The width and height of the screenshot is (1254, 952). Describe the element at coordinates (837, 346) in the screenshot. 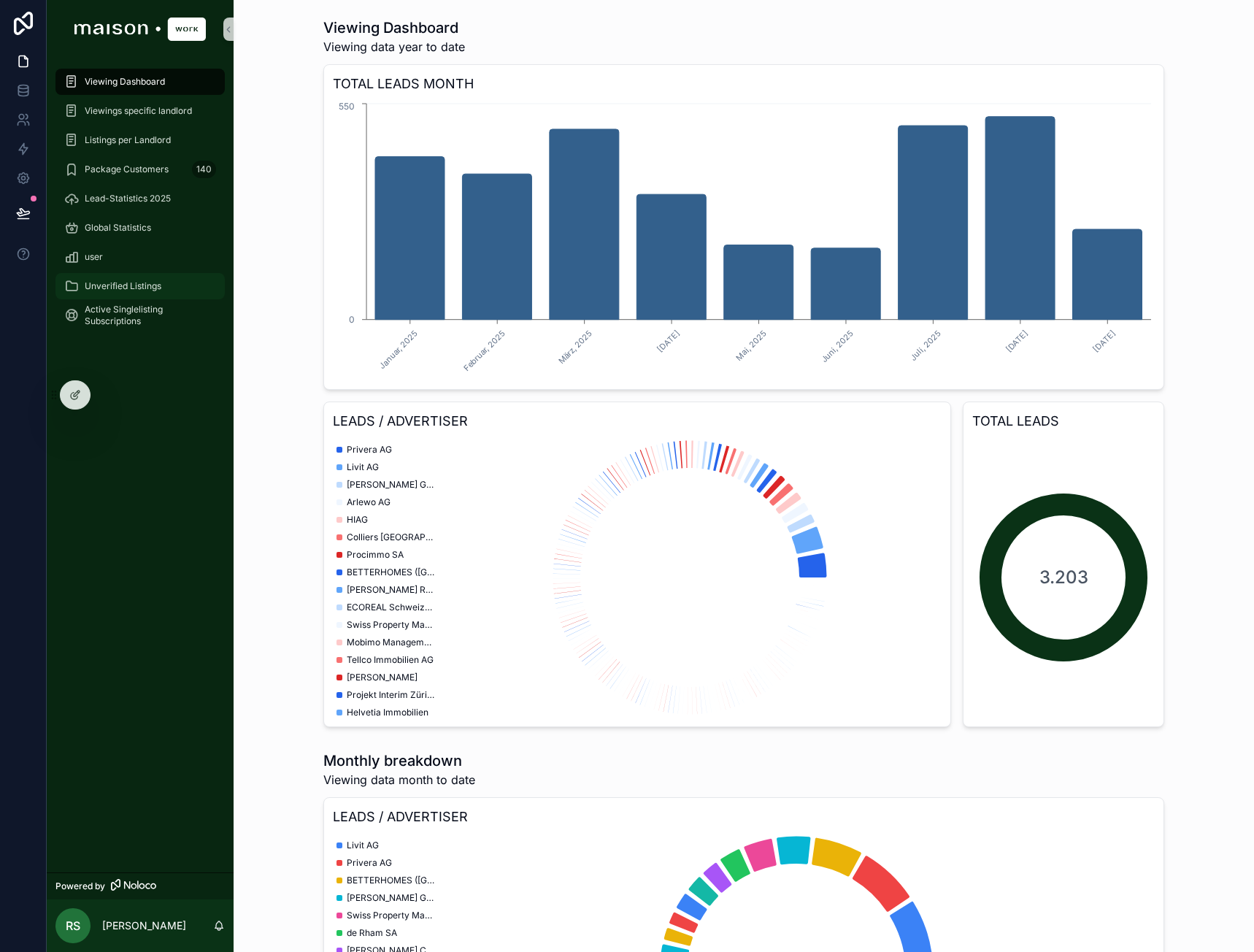

I see `text: Juni, 2025` at that location.